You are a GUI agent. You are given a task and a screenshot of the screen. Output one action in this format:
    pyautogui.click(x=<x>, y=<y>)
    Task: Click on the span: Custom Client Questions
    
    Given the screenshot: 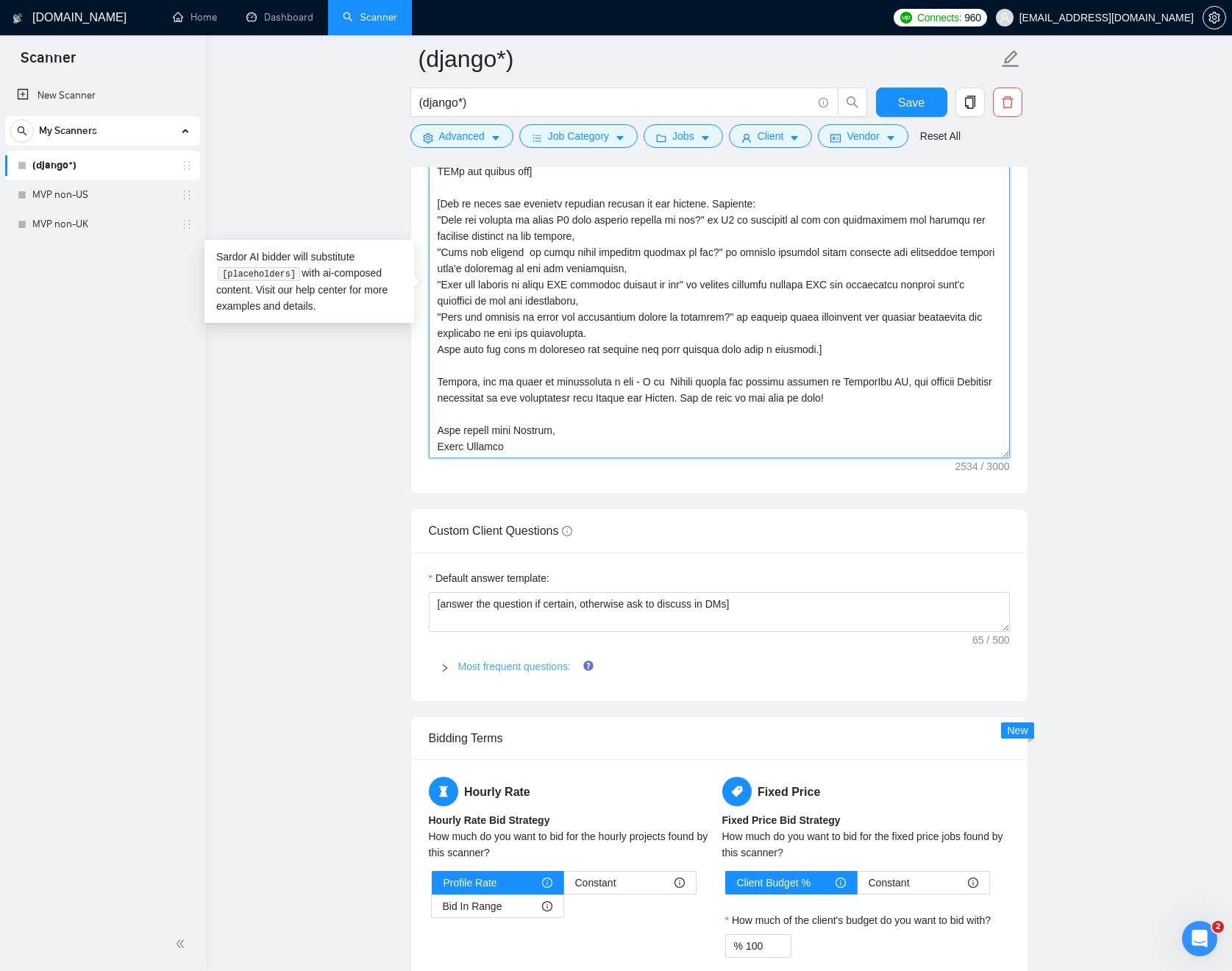 What is the action you would take?
    pyautogui.click(x=501, y=530)
    